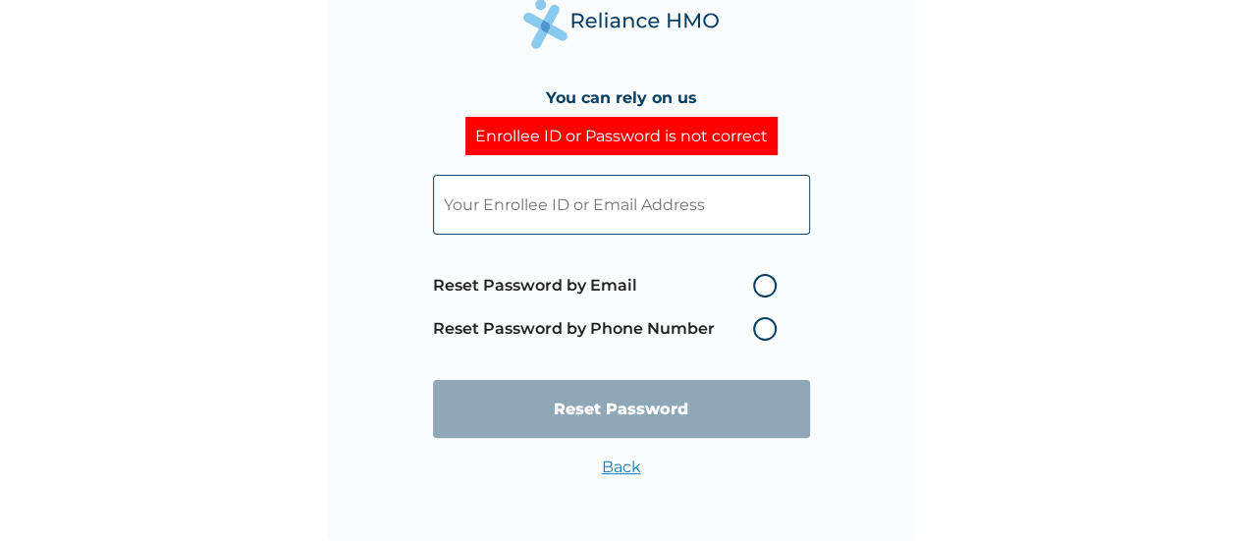 The height and width of the screenshot is (541, 1242). Describe the element at coordinates (622, 136) in the screenshot. I see `div: Enrollee ID or Password is not correct` at that location.